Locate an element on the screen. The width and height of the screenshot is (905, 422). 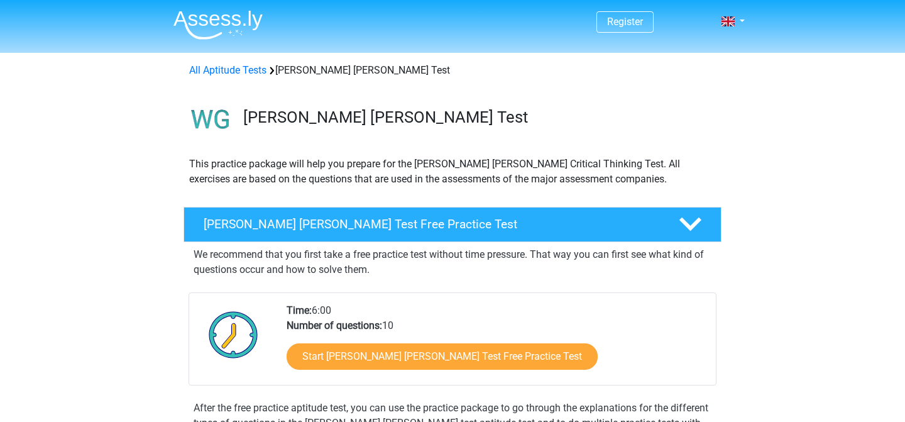
img: Clock is located at coordinates (233, 334).